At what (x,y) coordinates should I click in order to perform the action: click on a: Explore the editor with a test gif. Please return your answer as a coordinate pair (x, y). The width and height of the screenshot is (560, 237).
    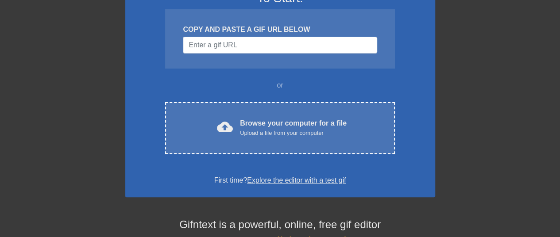
    Looking at the image, I should click on (296, 180).